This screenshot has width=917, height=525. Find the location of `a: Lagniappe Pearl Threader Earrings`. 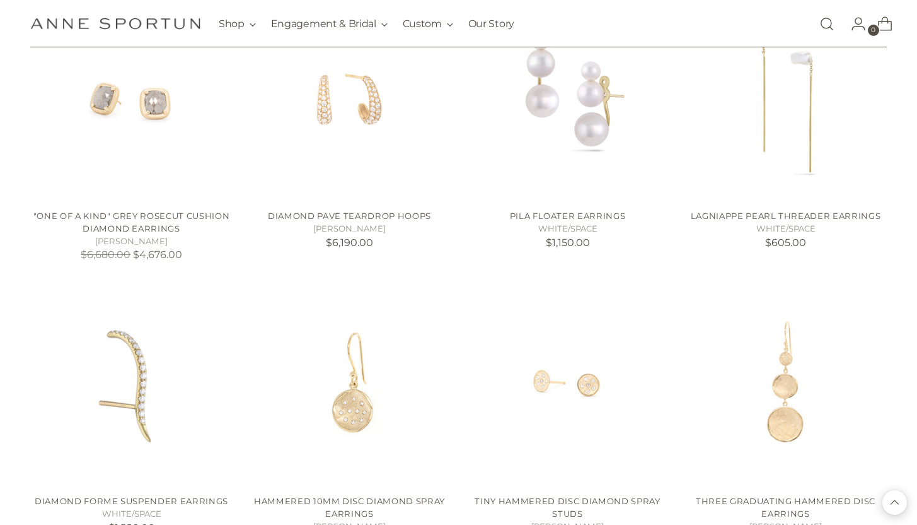

a: Lagniappe Pearl Threader Earrings is located at coordinates (786, 216).